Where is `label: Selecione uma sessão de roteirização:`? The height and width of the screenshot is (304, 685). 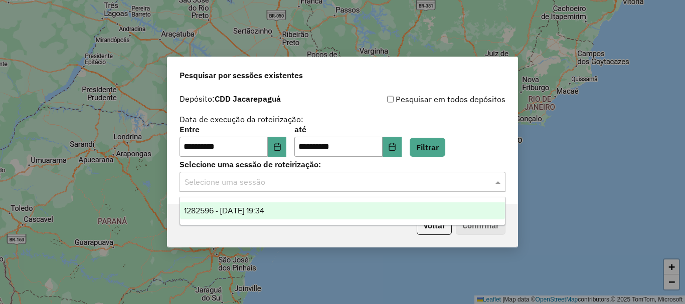 label: Selecione uma sessão de roteirização: is located at coordinates (342, 164).